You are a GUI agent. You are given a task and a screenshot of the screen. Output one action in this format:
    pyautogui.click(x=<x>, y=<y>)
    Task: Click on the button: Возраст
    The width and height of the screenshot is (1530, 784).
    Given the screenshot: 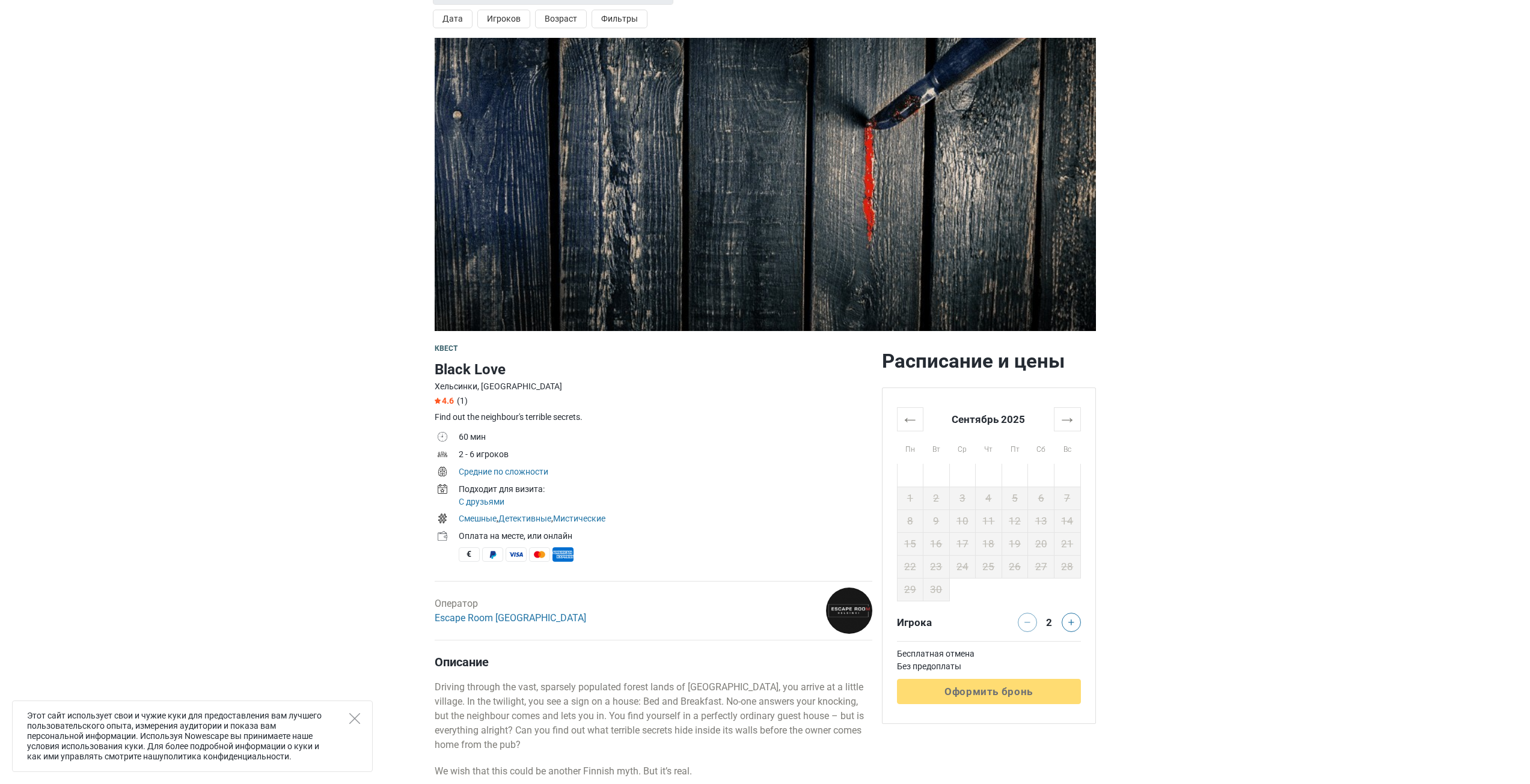 What is the action you would take?
    pyautogui.click(x=561, y=19)
    